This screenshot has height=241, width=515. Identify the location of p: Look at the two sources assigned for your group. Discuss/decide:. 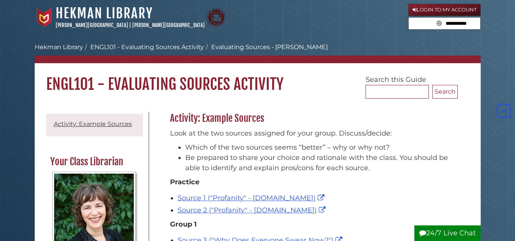
(312, 133).